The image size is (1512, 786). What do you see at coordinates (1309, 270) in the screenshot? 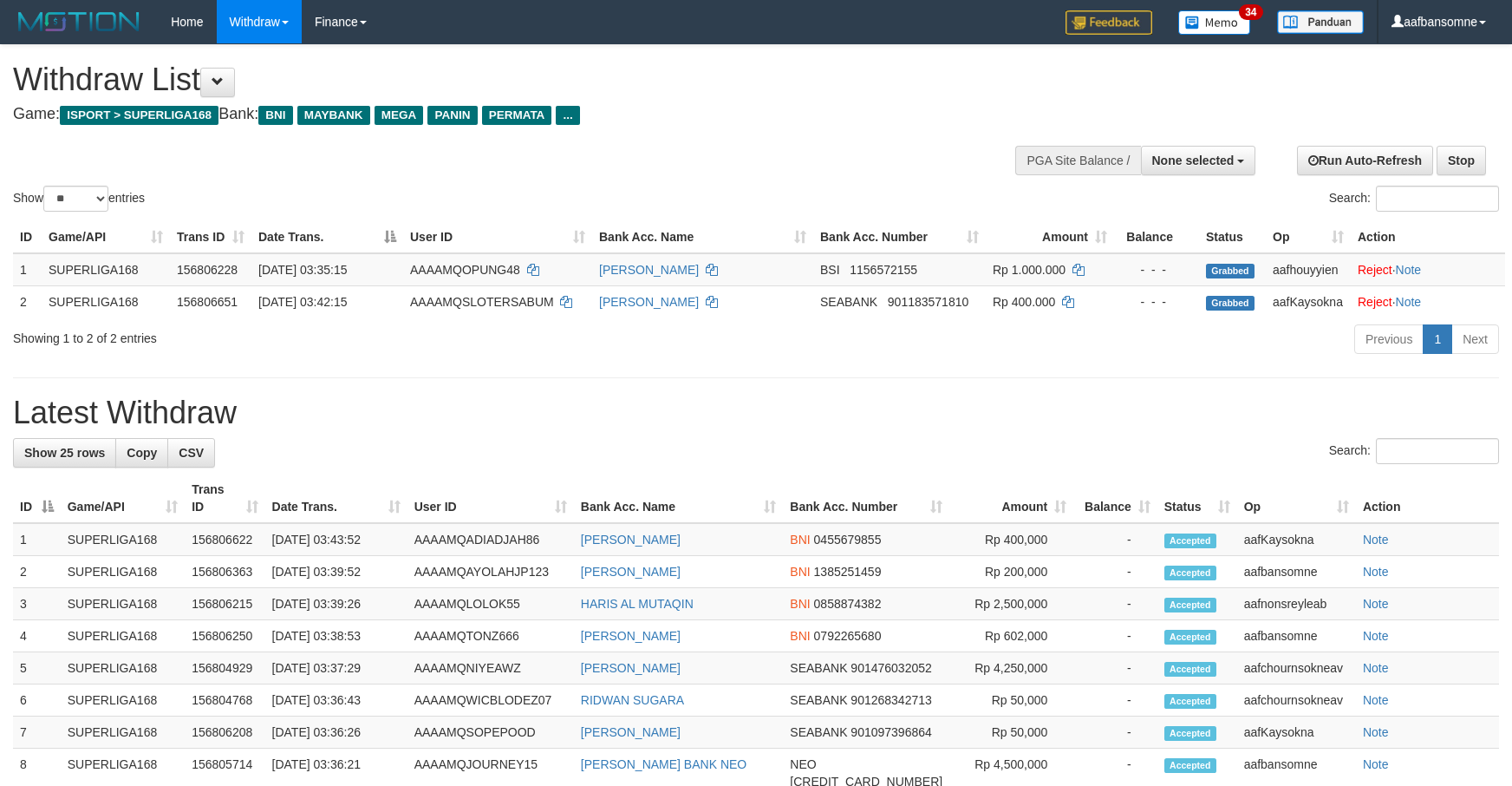
I see `td: aafhouyyien` at bounding box center [1309, 270].